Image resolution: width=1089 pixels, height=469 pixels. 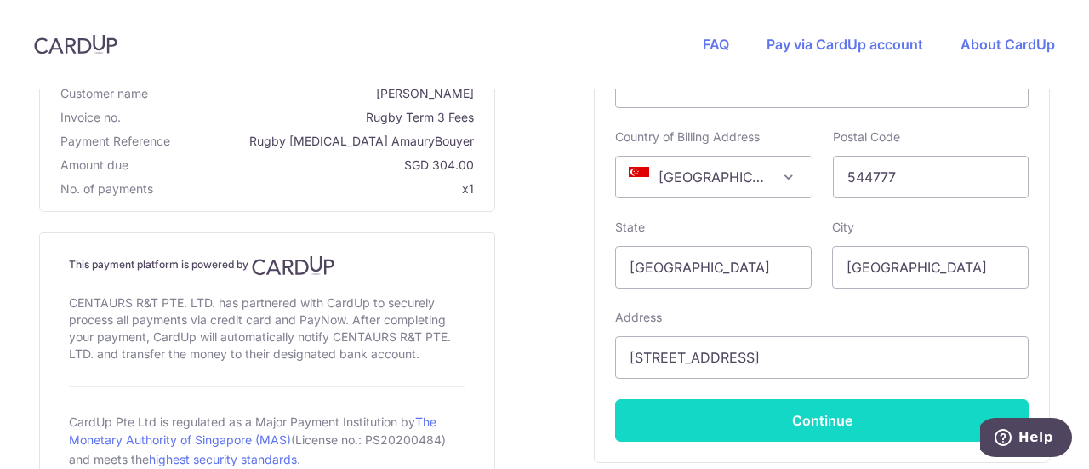 I want to click on label: State, so click(x=629, y=227).